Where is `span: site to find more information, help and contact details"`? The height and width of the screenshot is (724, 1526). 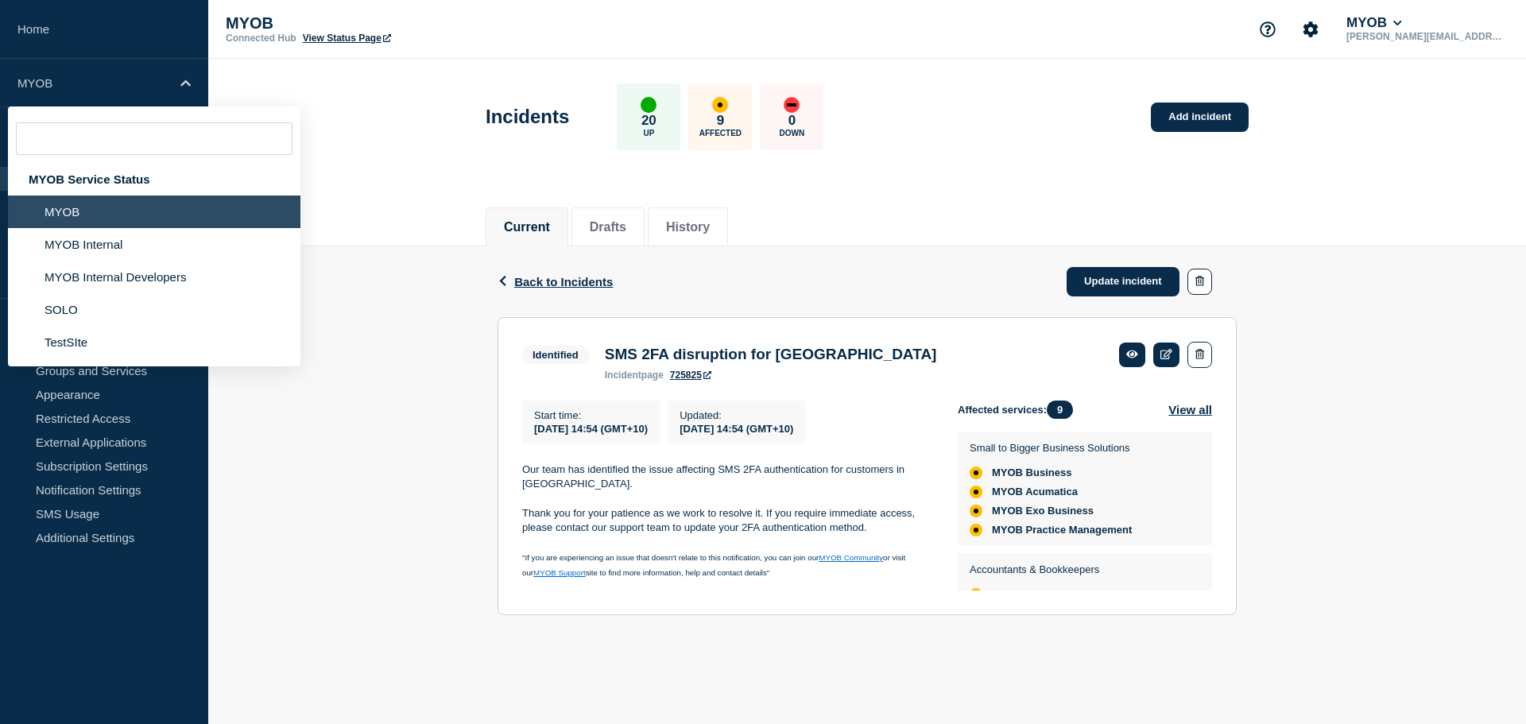
span: site to find more information, help and contact details" is located at coordinates (678, 572).